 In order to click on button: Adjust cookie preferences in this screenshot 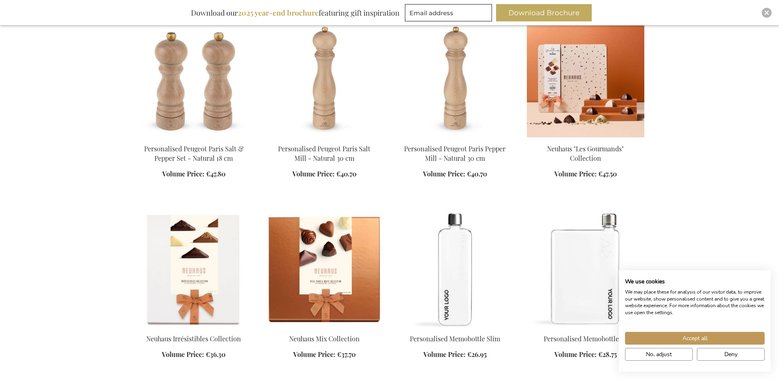, I will do `click(659, 354)`.